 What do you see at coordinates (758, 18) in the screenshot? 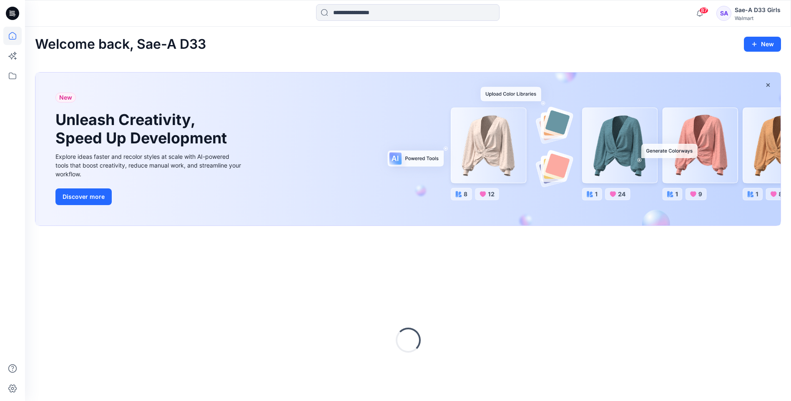
I see `div: Walmart` at bounding box center [758, 18].